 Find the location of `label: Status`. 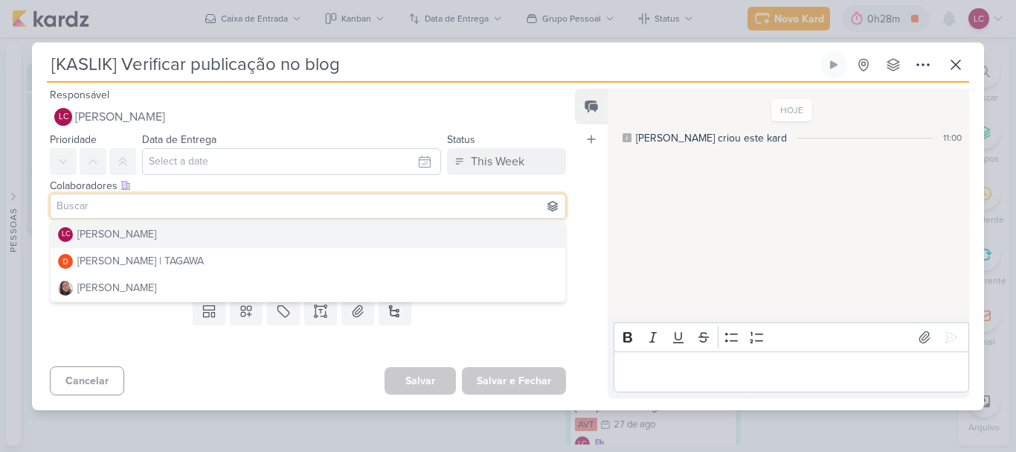

label: Status is located at coordinates (461, 139).